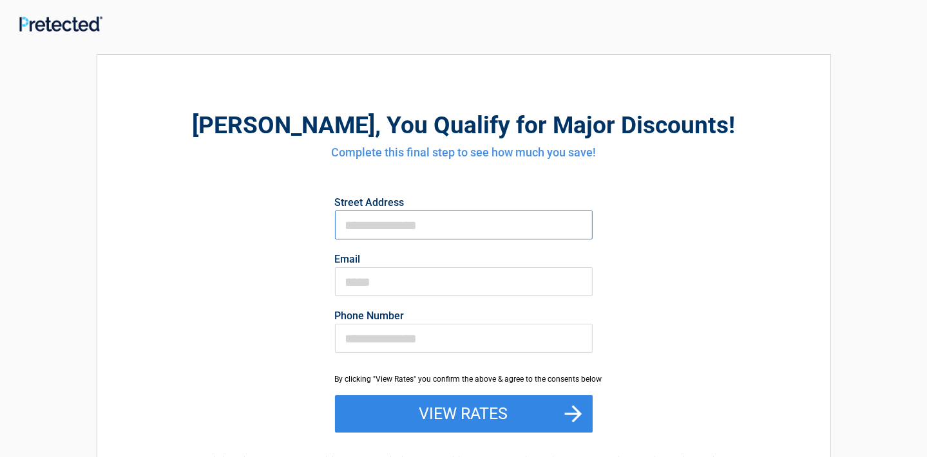 This screenshot has height=457, width=927. What do you see at coordinates (464, 260) in the screenshot?
I see `label: Email` at bounding box center [464, 260].